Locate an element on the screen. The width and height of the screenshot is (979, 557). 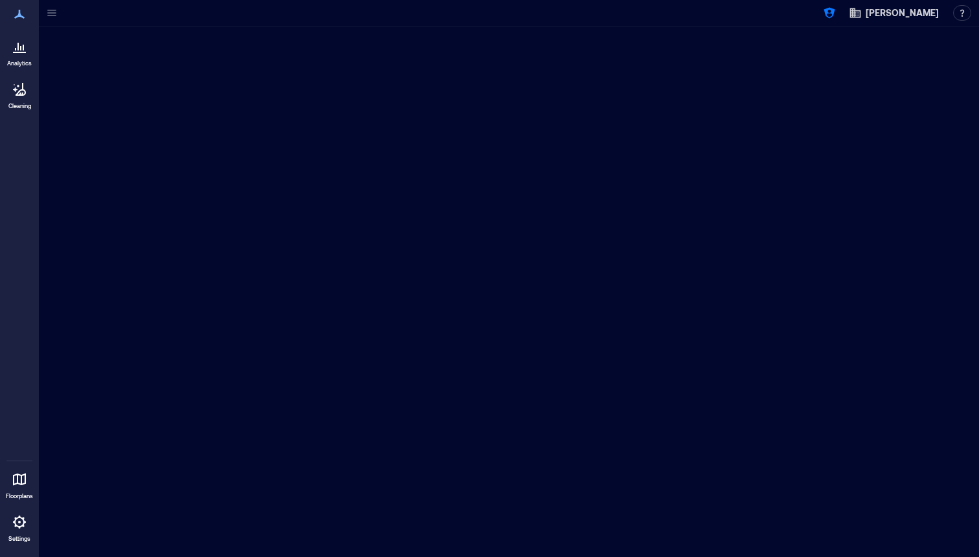
a: Settings is located at coordinates (19, 527).